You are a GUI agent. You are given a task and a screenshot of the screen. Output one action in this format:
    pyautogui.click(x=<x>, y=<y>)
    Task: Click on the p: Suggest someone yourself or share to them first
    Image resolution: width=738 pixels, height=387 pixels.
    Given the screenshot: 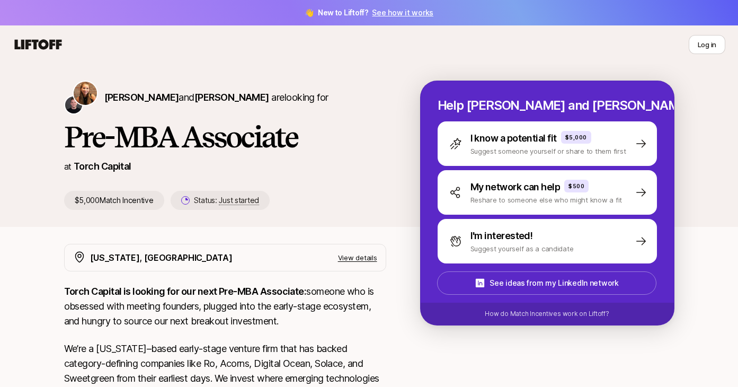 What is the action you would take?
    pyautogui.click(x=548, y=151)
    